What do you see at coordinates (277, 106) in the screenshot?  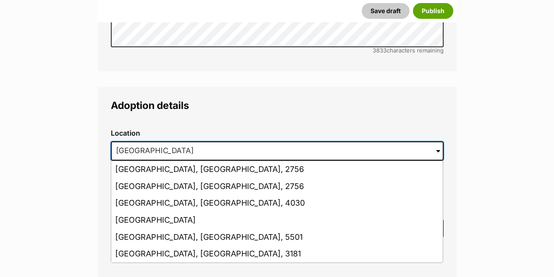 I see `legend: Adoption details` at bounding box center [277, 106].